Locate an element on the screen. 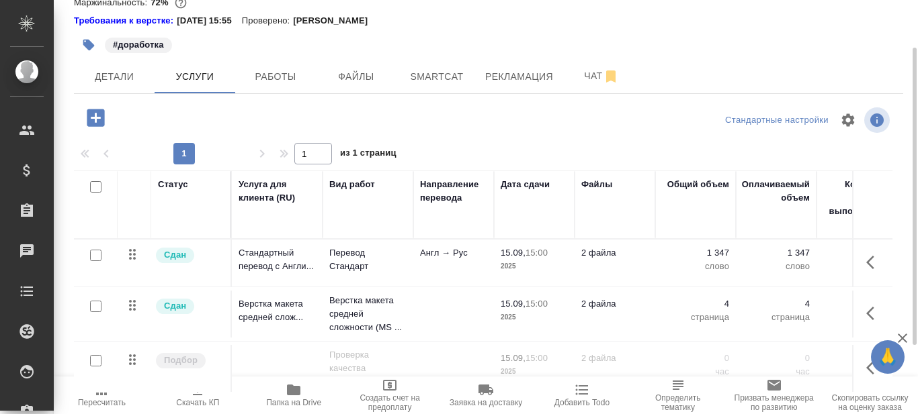 The image size is (918, 414). span: Чат is located at coordinates (601, 76).